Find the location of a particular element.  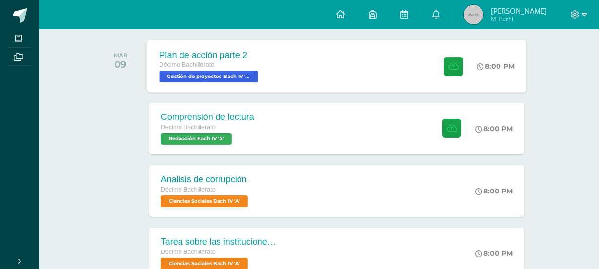

div: Tarea sobre las instituciones sociales is located at coordinates (219, 242).